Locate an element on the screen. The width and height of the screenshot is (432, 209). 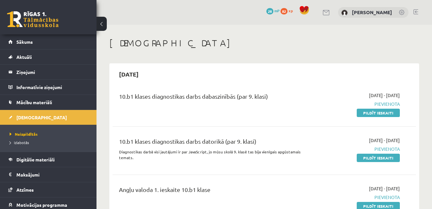
span: mP is located at coordinates (277, 11).